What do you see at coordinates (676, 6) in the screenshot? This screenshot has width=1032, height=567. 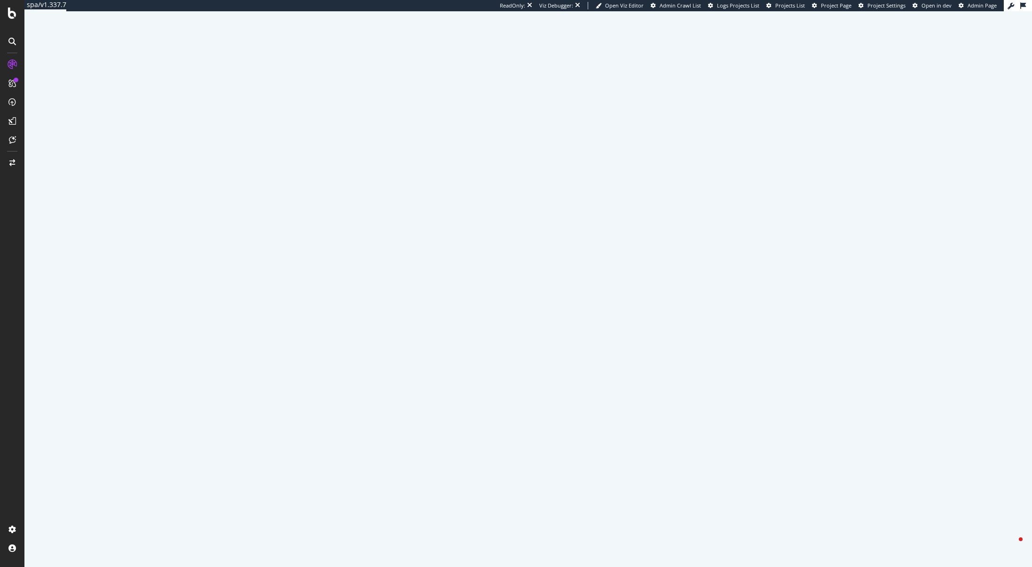 I see `a: Admin Crawl List` at bounding box center [676, 6].